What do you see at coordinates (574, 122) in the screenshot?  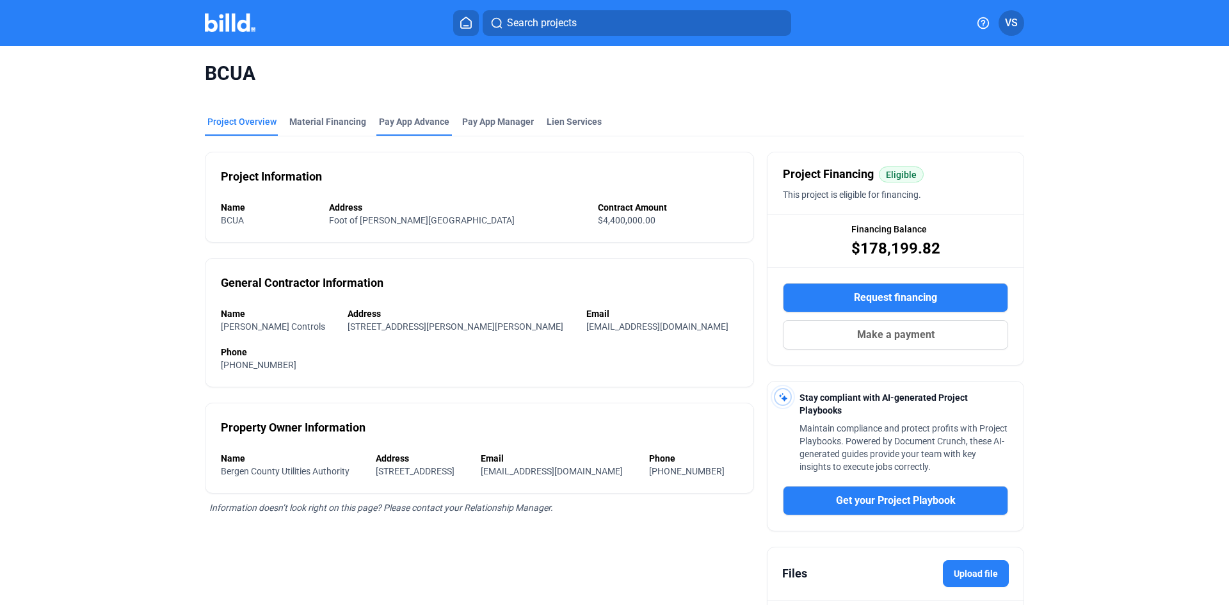 I see `div: Lien Services` at bounding box center [574, 122].